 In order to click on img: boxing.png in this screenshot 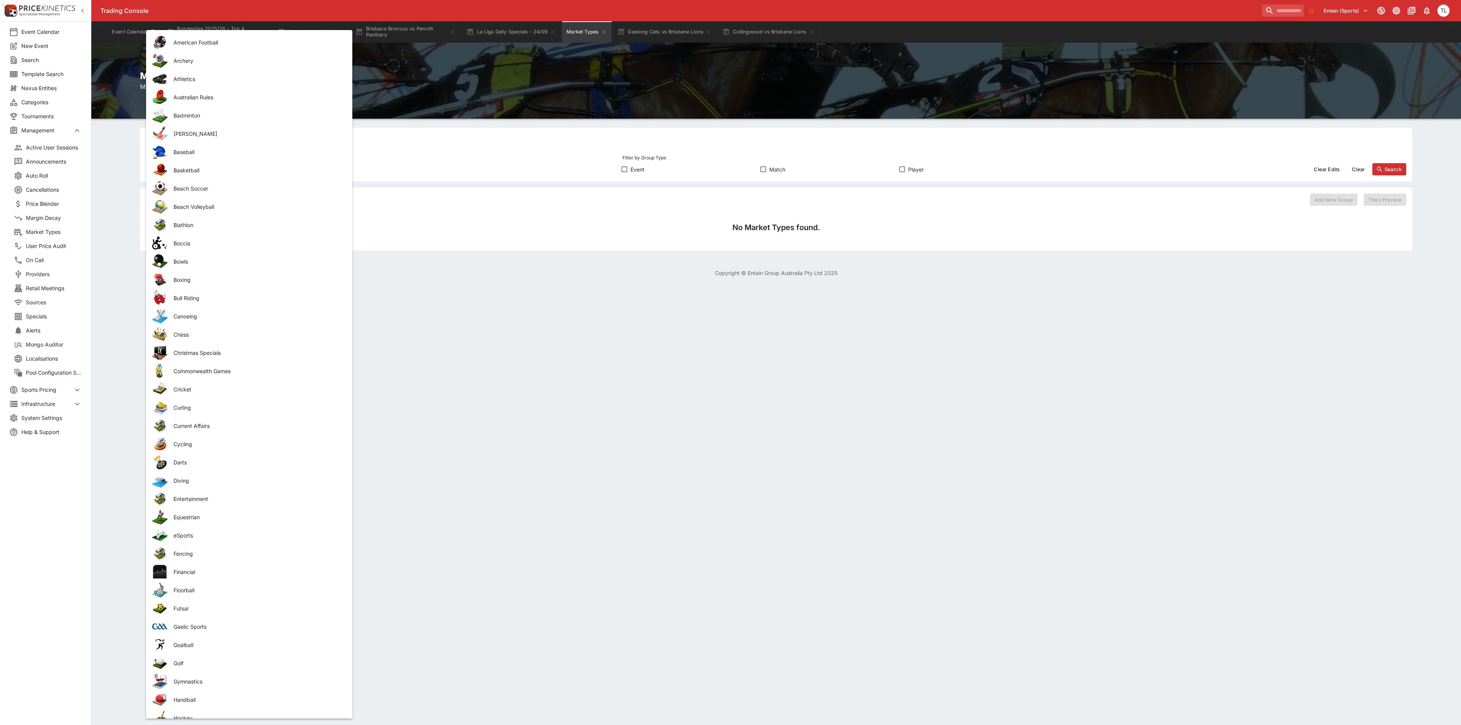, I will do `click(160, 280)`.